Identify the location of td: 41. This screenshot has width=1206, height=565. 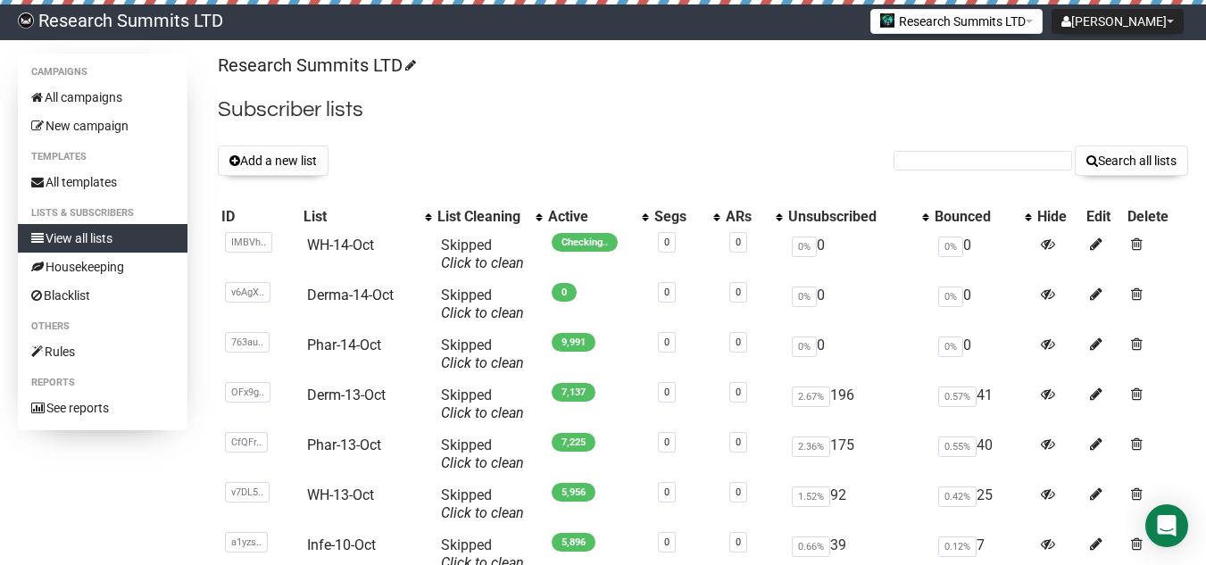
(983, 405).